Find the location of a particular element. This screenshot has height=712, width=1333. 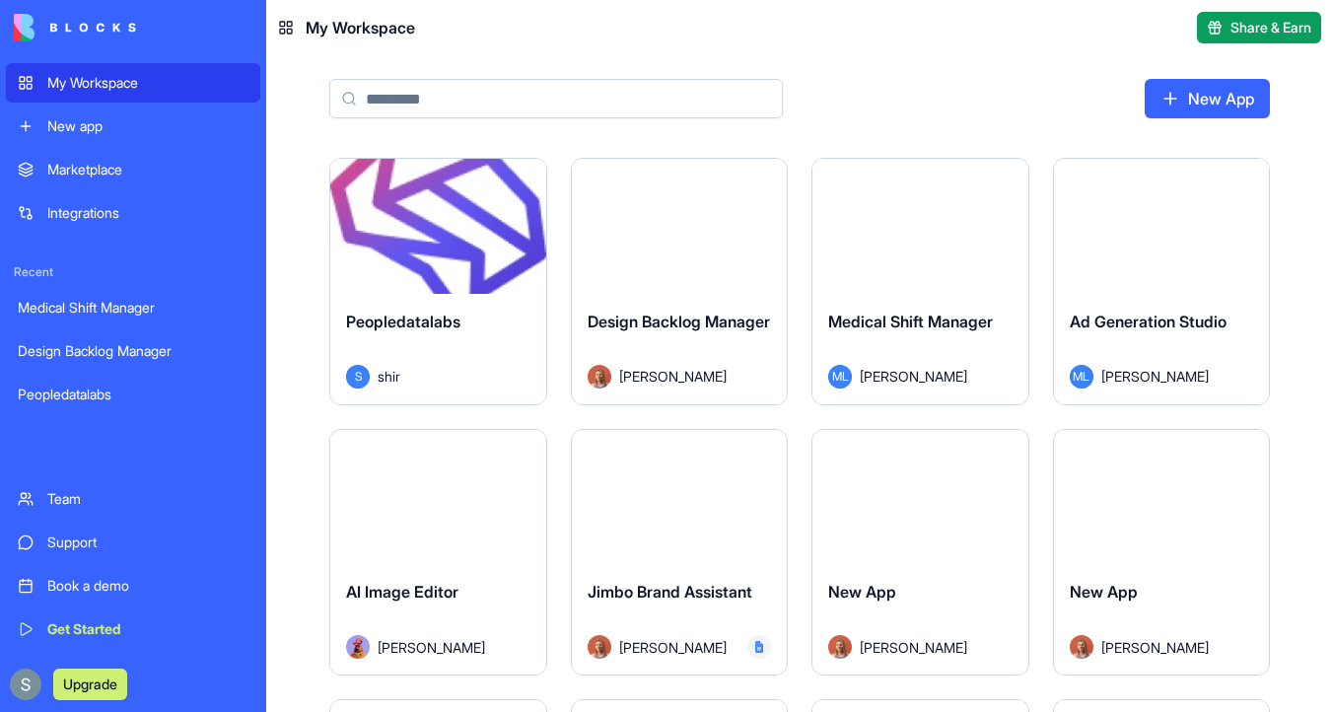

div: Team is located at coordinates (148, 499).